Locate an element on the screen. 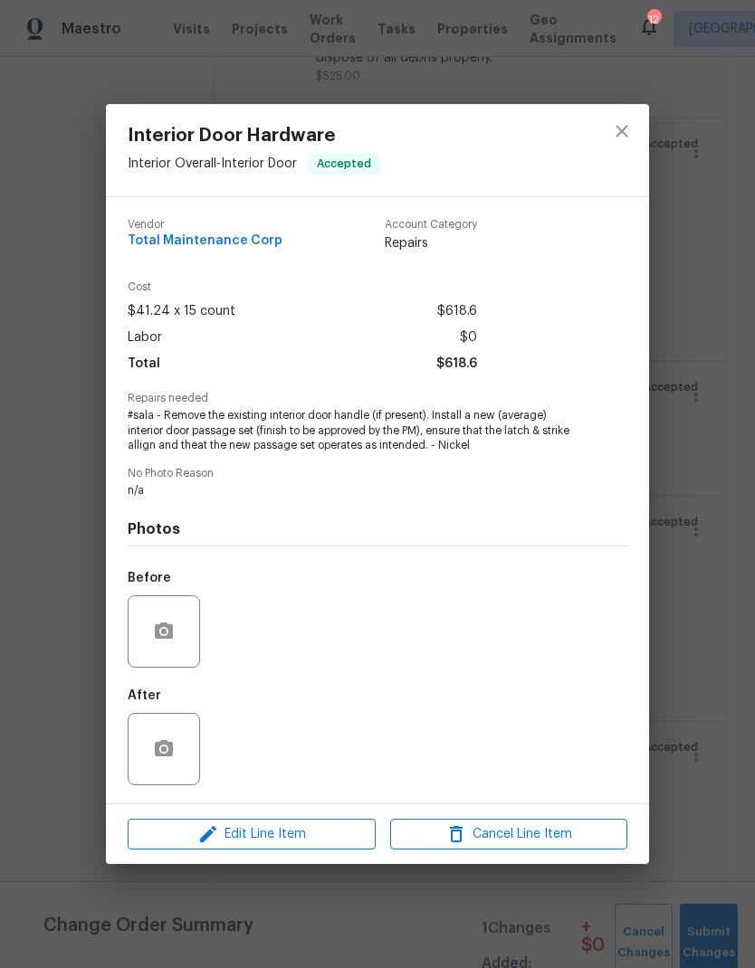 The image size is (755, 968). span: n/a is located at coordinates (352, 491).